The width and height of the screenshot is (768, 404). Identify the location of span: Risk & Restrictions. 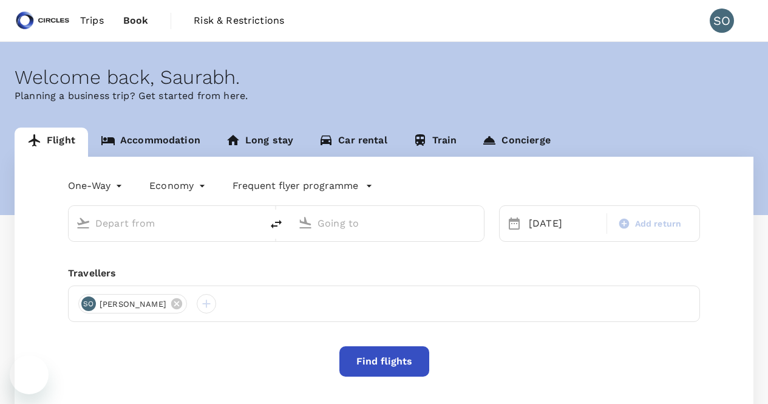
(239, 21).